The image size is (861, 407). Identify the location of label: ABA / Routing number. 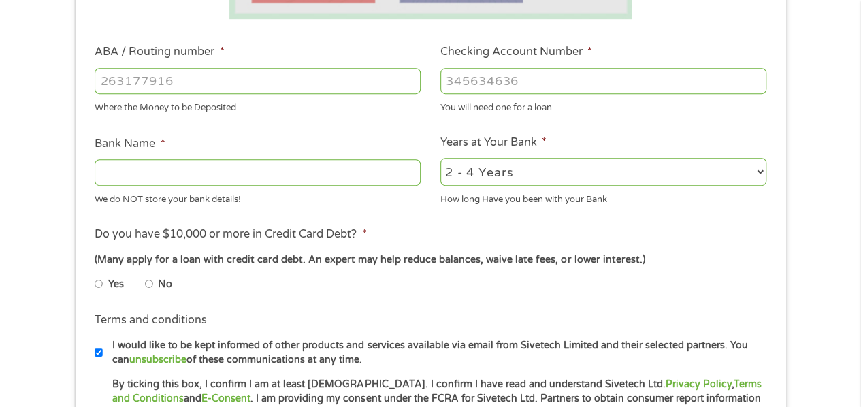
(159, 52).